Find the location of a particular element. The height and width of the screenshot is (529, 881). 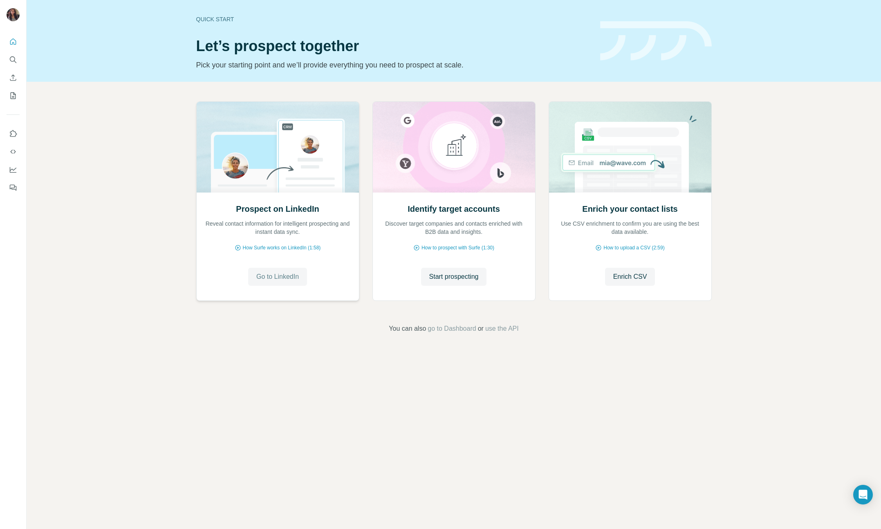

span: Enrich CSV is located at coordinates (630, 277).